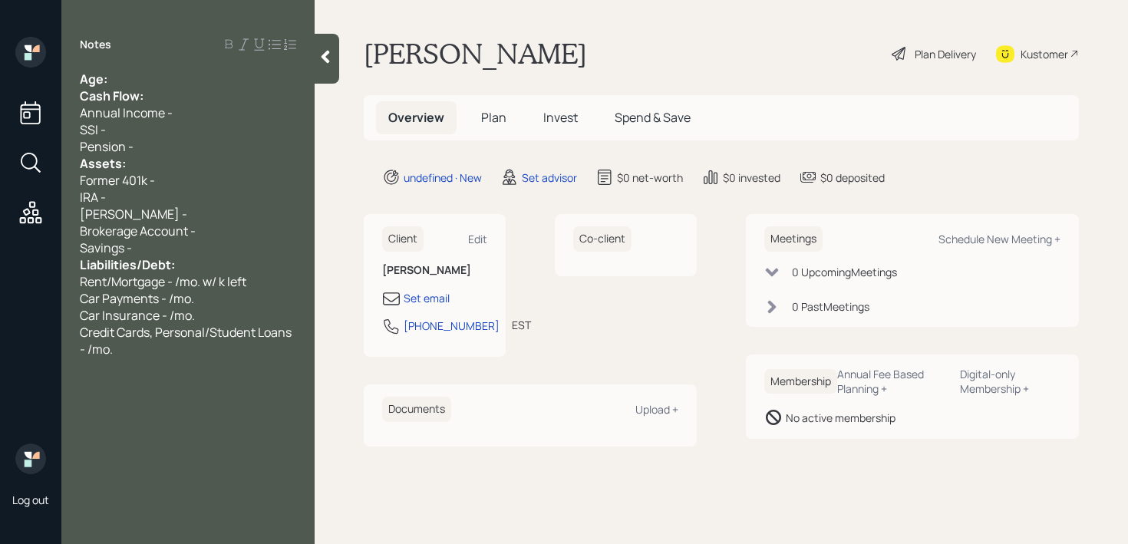 The height and width of the screenshot is (544, 1128). Describe the element at coordinates (163, 282) in the screenshot. I see `span: Rent/Mortgage - /mo. w/ k left` at that location.